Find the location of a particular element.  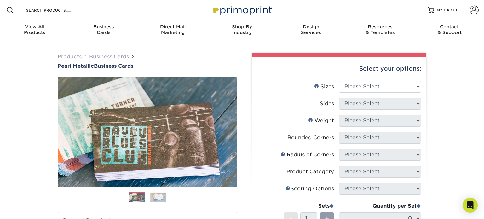

span: Shop By is located at coordinates (242, 27).